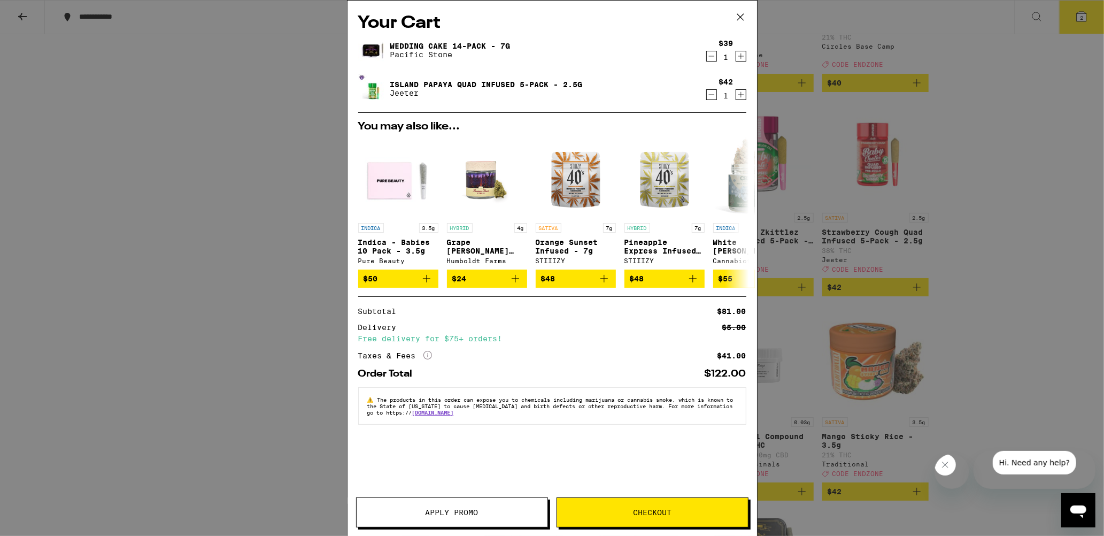 The height and width of the screenshot is (536, 1104). What do you see at coordinates (665, 247) in the screenshot?
I see `p: Pineapple Express Infused - 7g` at bounding box center [665, 247].